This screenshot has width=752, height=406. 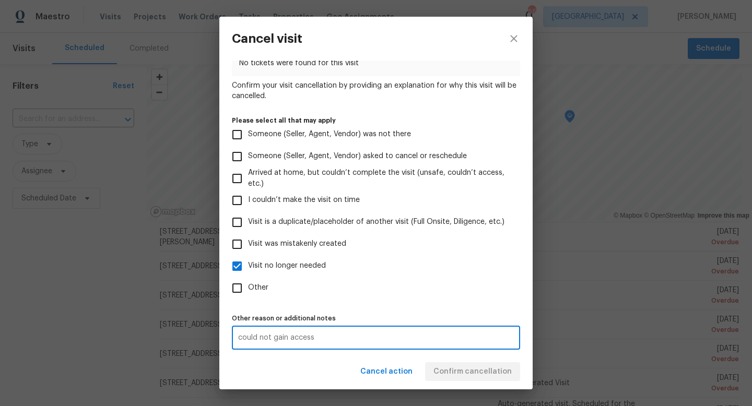 What do you see at coordinates (258, 288) in the screenshot?
I see `span: Other` at bounding box center [258, 288].